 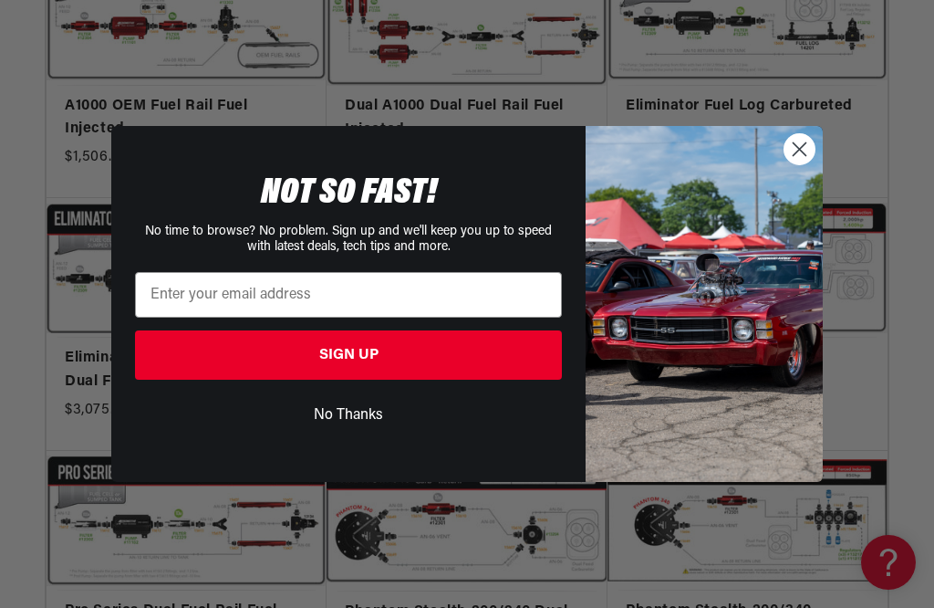 What do you see at coordinates (348, 415) in the screenshot?
I see `button: No Thanks` at bounding box center [348, 415].